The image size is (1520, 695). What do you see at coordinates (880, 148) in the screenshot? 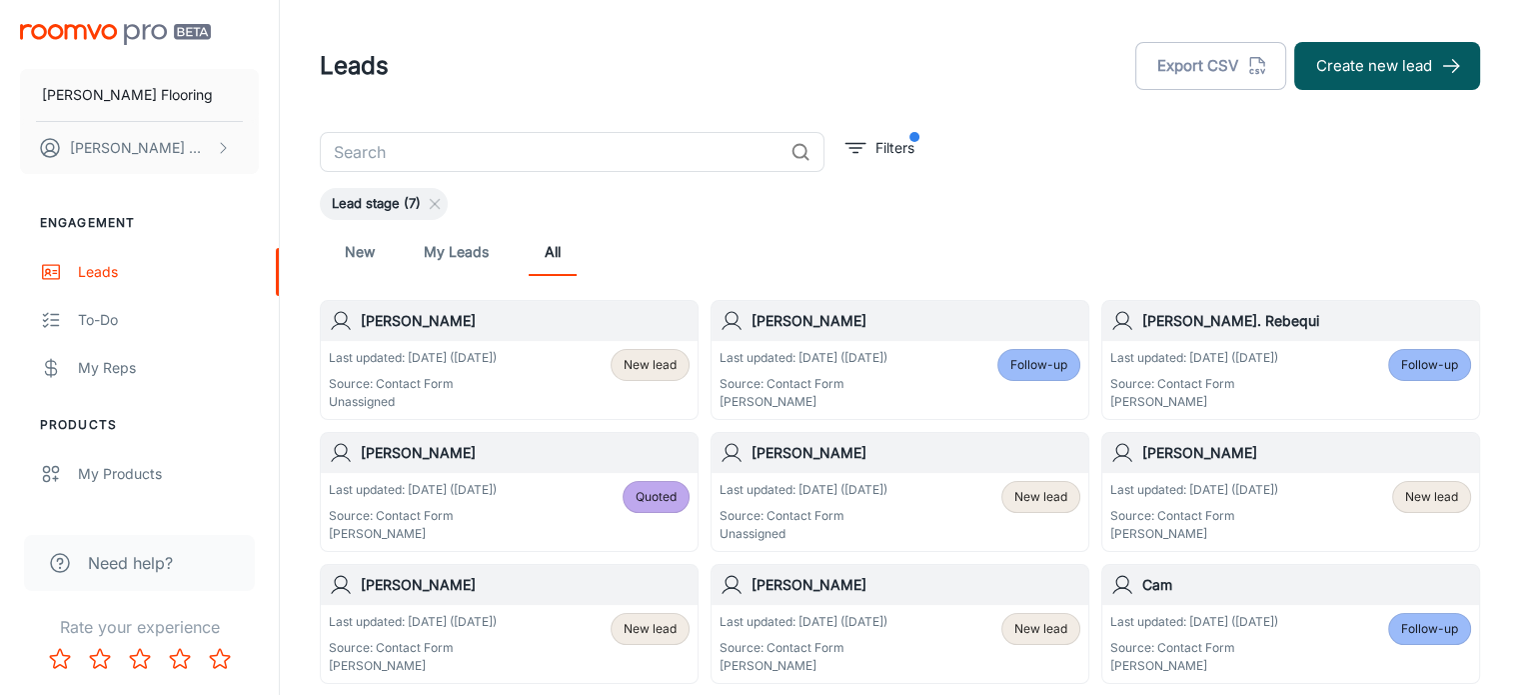
I see `button: filter` at bounding box center [880, 148].